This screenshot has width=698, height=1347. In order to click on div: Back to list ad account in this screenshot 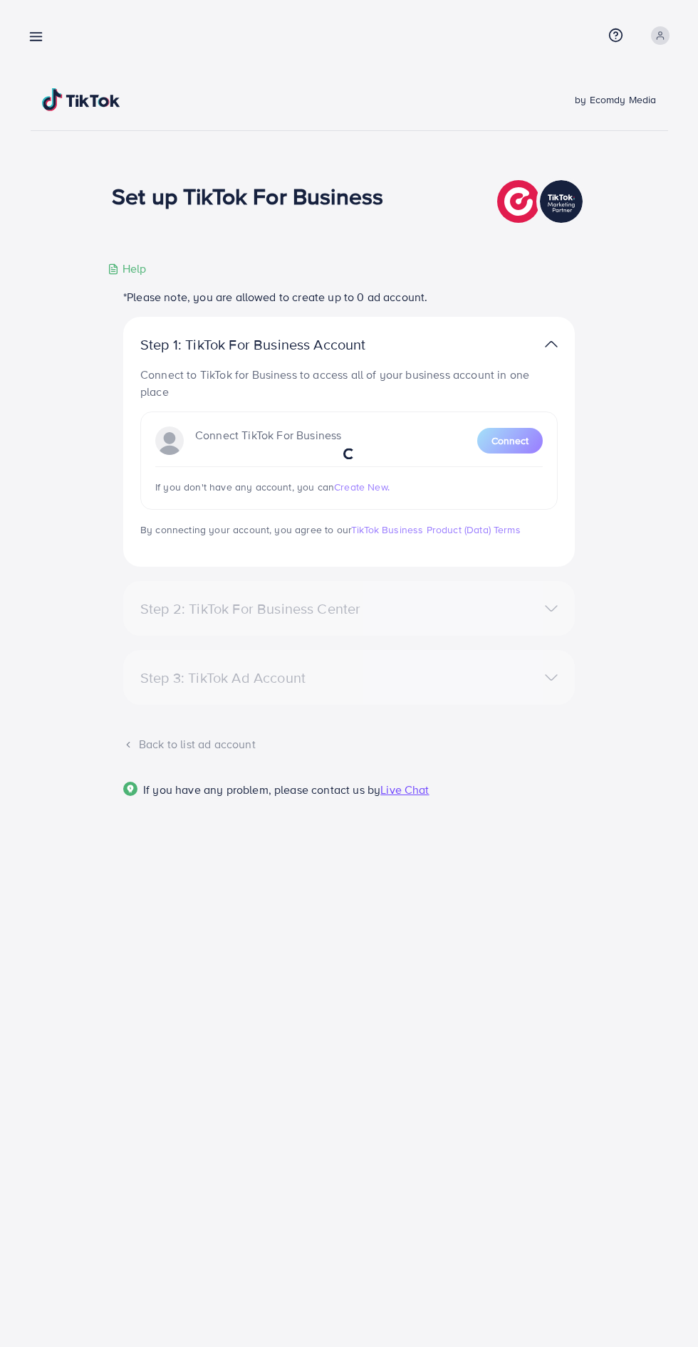, I will do `click(349, 744)`.